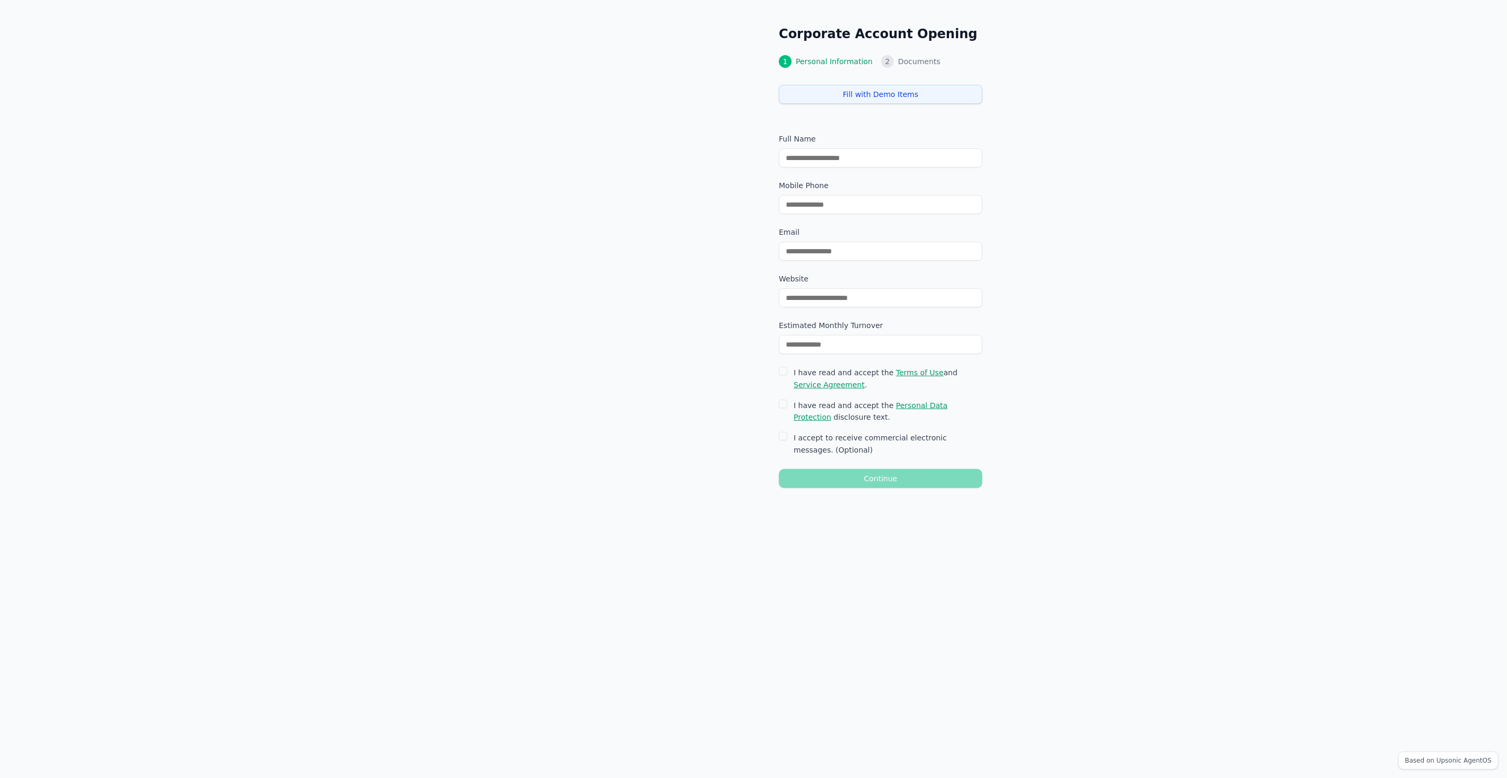 The image size is (1507, 778). I want to click on h2: Corporate Account Opening, so click(881, 34).